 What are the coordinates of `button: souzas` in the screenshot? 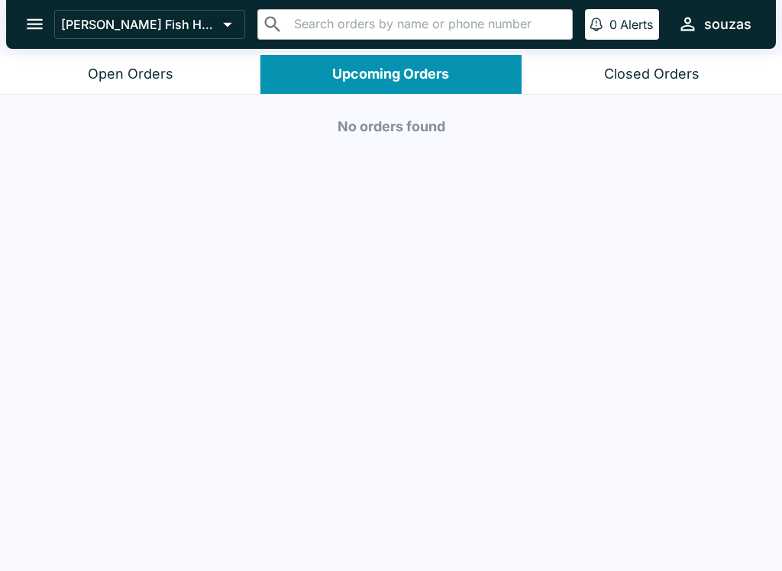 It's located at (714, 24).